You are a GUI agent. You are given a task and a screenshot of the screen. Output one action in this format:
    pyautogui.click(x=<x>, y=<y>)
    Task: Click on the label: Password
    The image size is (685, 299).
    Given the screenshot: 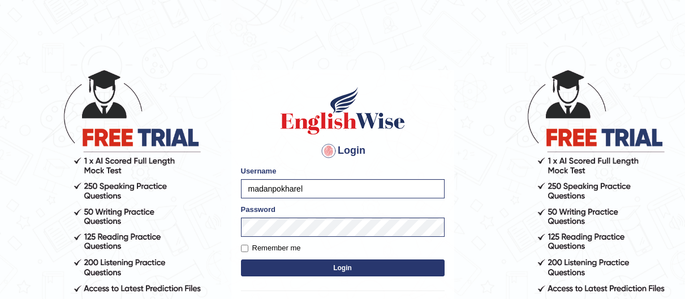 What is the action you would take?
    pyautogui.click(x=258, y=209)
    